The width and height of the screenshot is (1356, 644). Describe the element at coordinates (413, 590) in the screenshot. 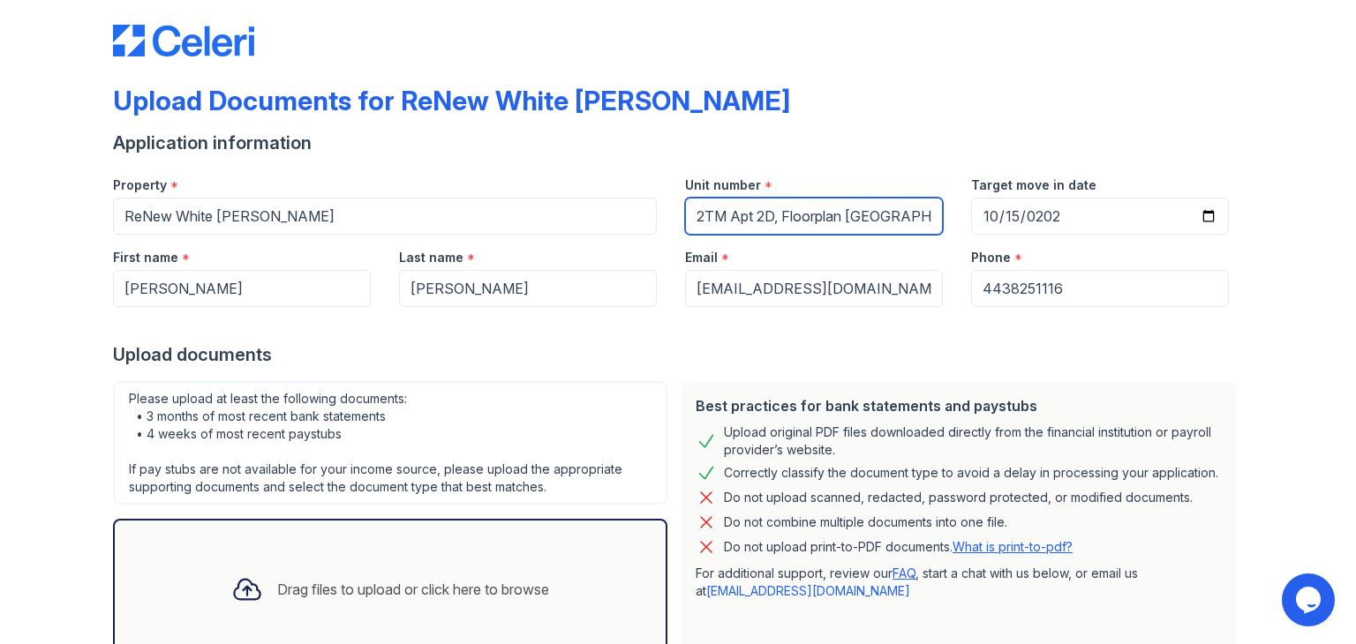

I see `div: Drag files to upload or click here to browse` at that location.